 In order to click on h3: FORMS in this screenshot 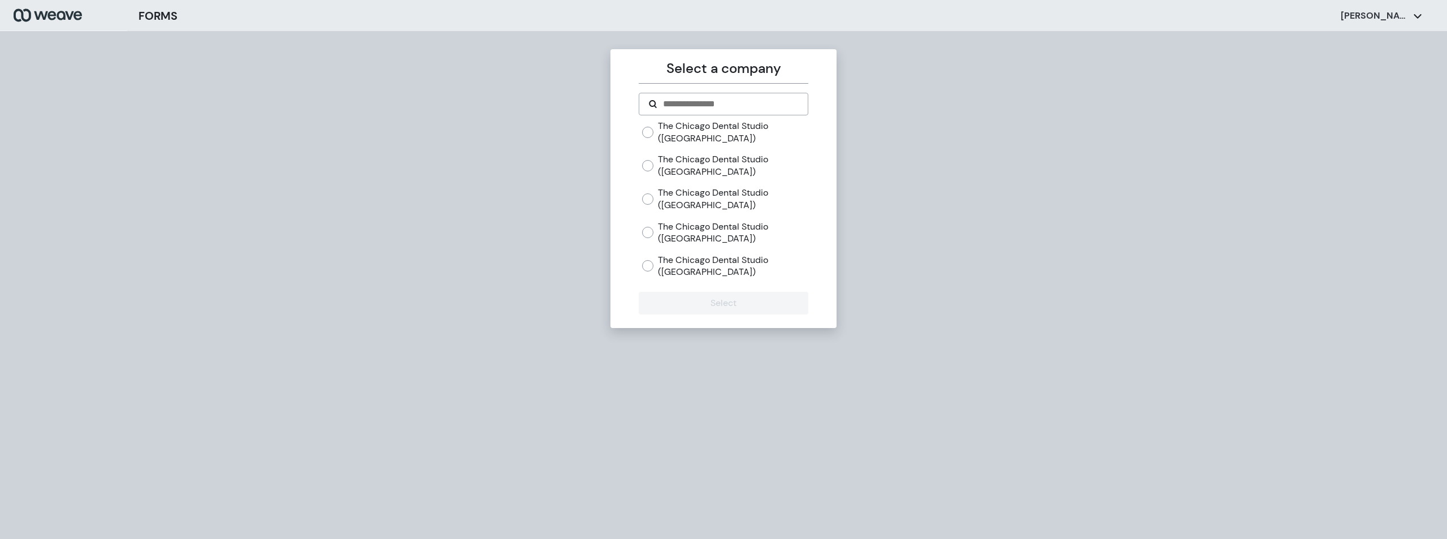, I will do `click(158, 16)`.